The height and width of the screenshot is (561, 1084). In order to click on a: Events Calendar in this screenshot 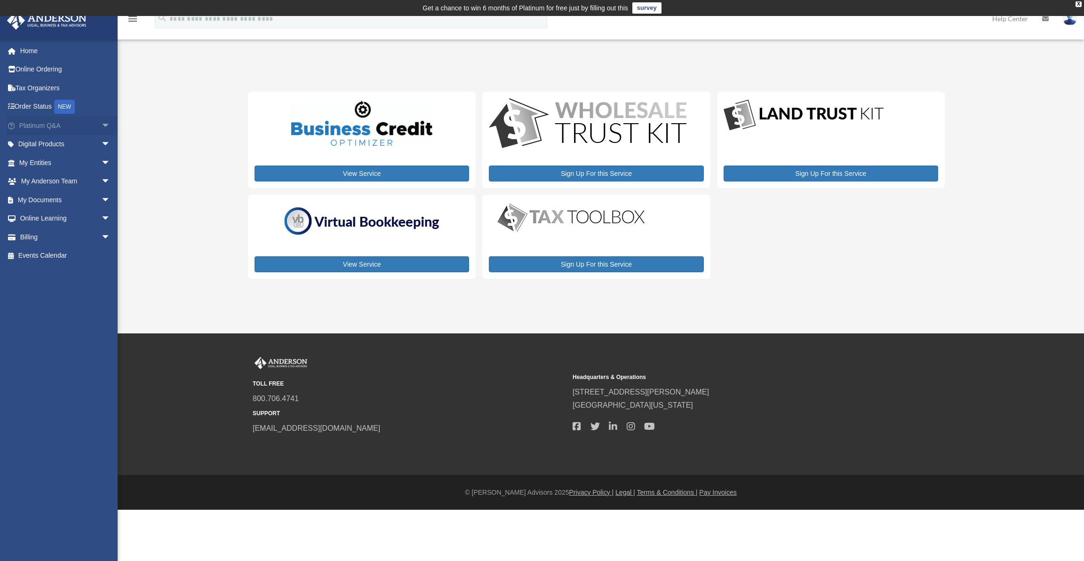, I will do `click(65, 256)`.